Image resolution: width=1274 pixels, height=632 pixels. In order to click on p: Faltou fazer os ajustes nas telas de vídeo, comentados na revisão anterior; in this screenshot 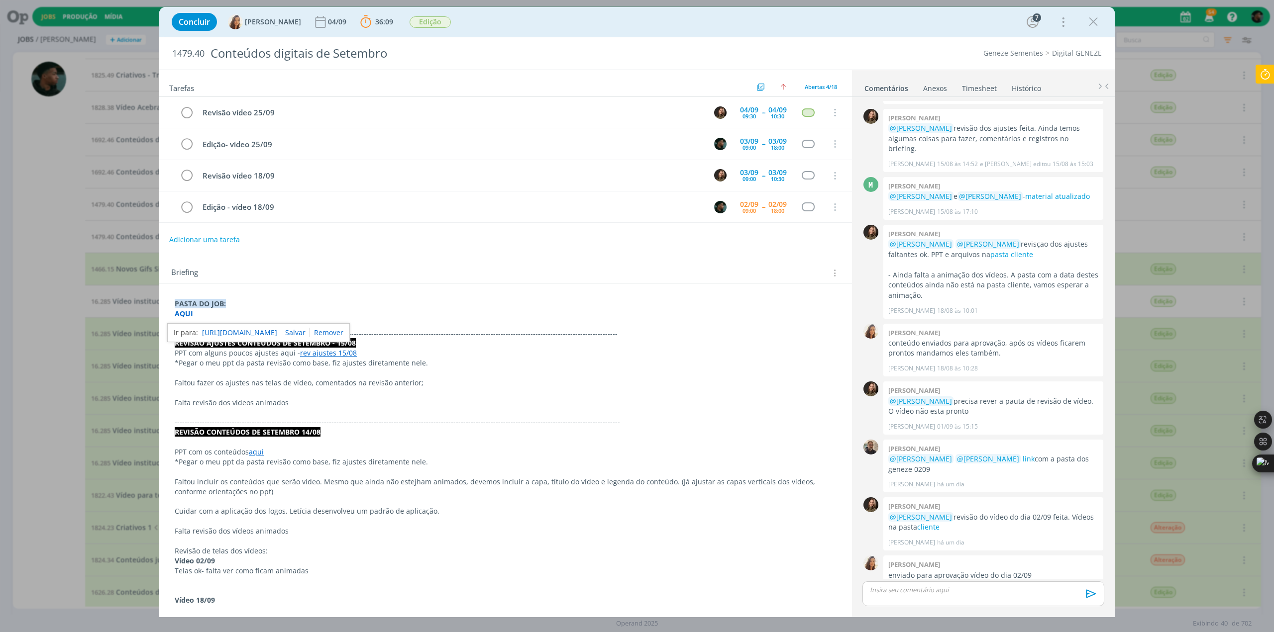, I will do `click(505, 383)`.